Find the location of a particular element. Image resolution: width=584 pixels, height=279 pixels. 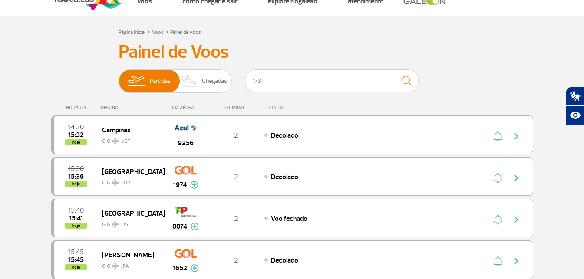

span: Chegadas is located at coordinates (214, 81).